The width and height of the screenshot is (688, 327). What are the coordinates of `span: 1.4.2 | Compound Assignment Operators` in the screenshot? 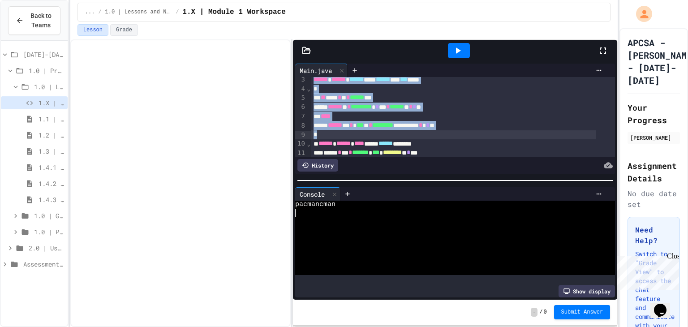 It's located at (51, 183).